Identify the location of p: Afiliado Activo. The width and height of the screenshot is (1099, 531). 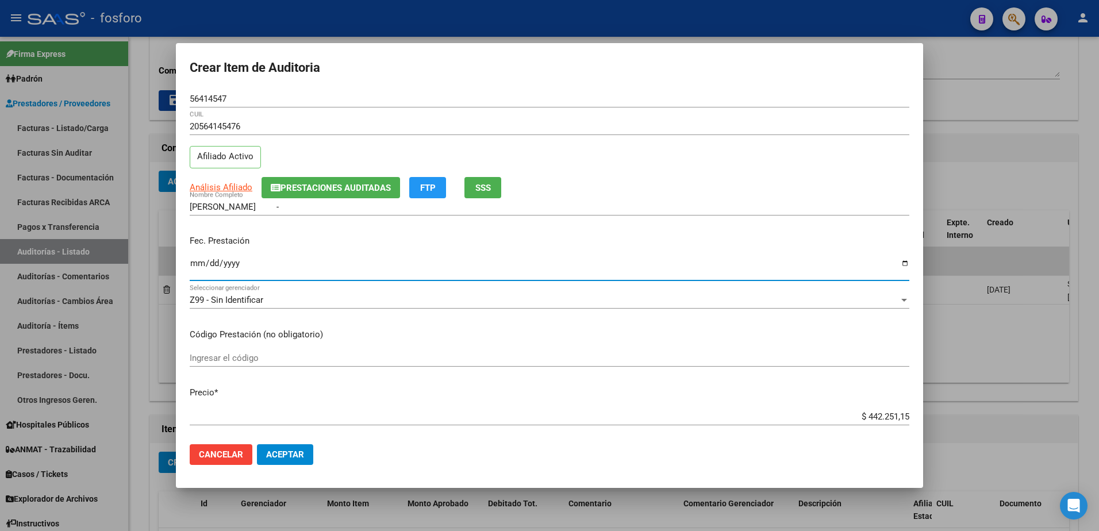
(225, 157).